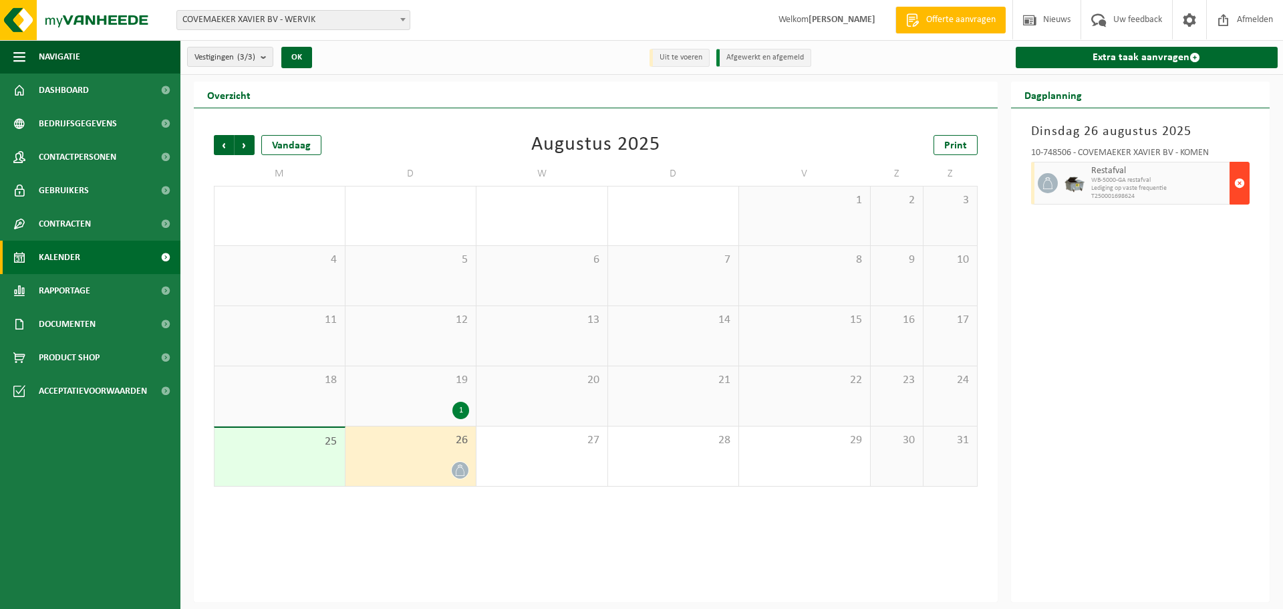  What do you see at coordinates (897, 440) in the screenshot?
I see `span: 30` at bounding box center [897, 440].